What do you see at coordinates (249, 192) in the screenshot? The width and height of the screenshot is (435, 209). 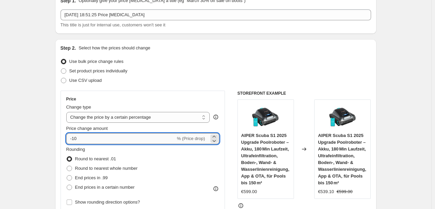 I see `div: €599.00` at bounding box center [249, 192].